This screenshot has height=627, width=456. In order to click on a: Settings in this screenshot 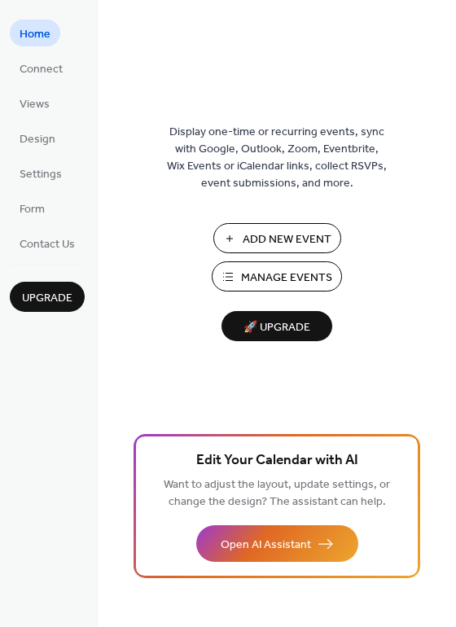, I will do `click(41, 173)`.